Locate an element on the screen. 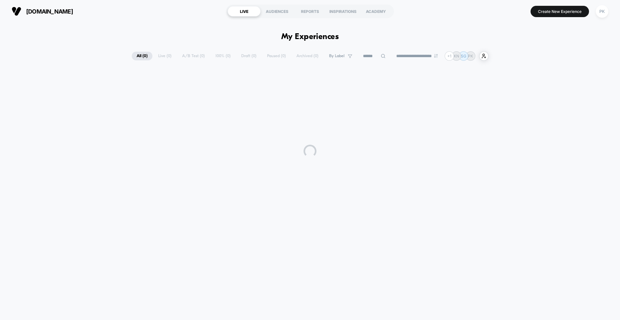  div: PK is located at coordinates (602, 11).